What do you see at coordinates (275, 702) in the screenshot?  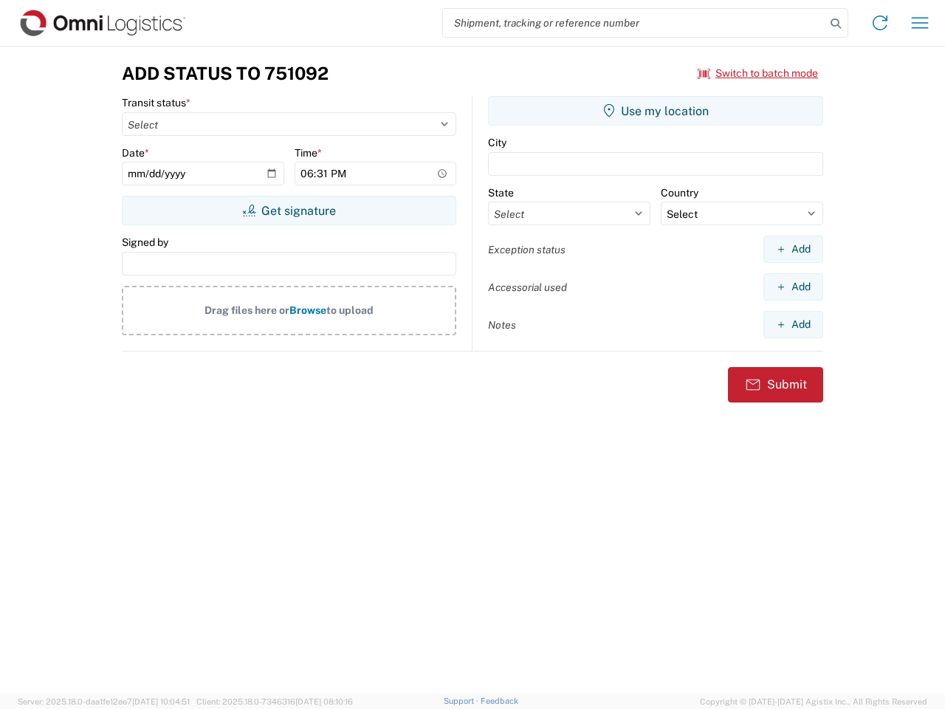 I see `span: Client: 2025.18.0-7346316` at bounding box center [275, 702].